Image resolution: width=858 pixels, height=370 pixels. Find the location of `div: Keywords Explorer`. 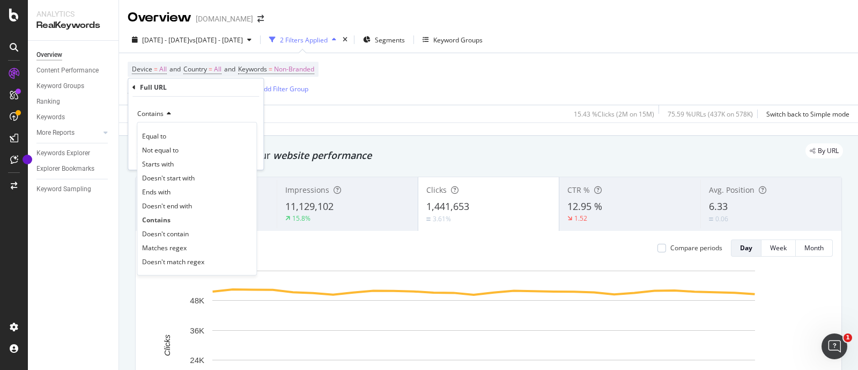

div: Keywords Explorer is located at coordinates (63, 153).